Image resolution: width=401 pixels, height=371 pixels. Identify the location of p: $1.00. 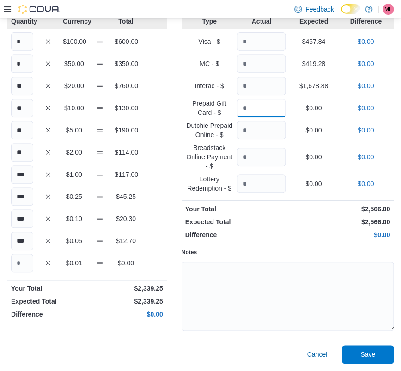
(74, 175).